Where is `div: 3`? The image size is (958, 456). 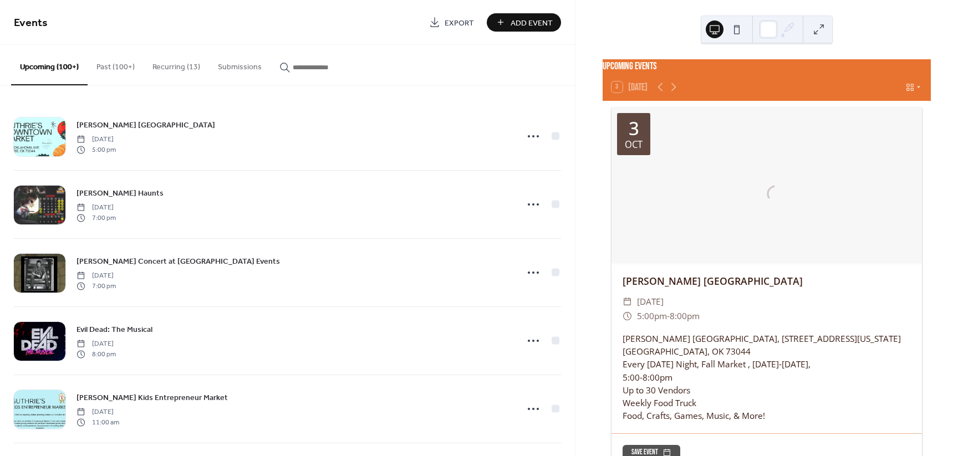 div: 3 is located at coordinates (634, 128).